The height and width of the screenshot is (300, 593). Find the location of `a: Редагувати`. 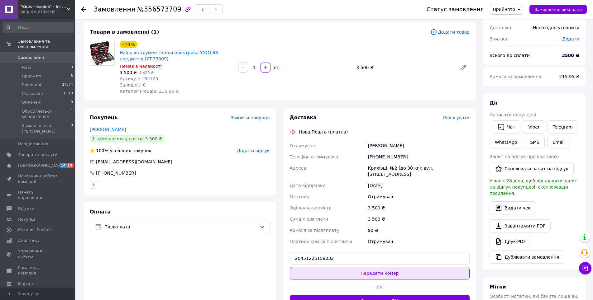

a: Редагувати is located at coordinates (463, 68).